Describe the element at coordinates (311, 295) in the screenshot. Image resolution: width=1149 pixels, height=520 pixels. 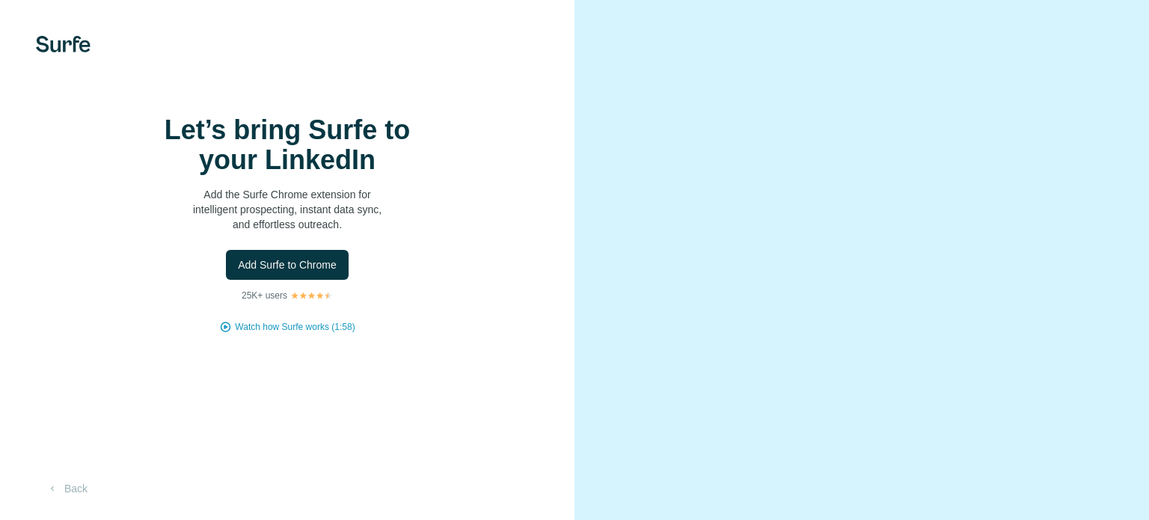
I see `img: Rating Stars` at that location.